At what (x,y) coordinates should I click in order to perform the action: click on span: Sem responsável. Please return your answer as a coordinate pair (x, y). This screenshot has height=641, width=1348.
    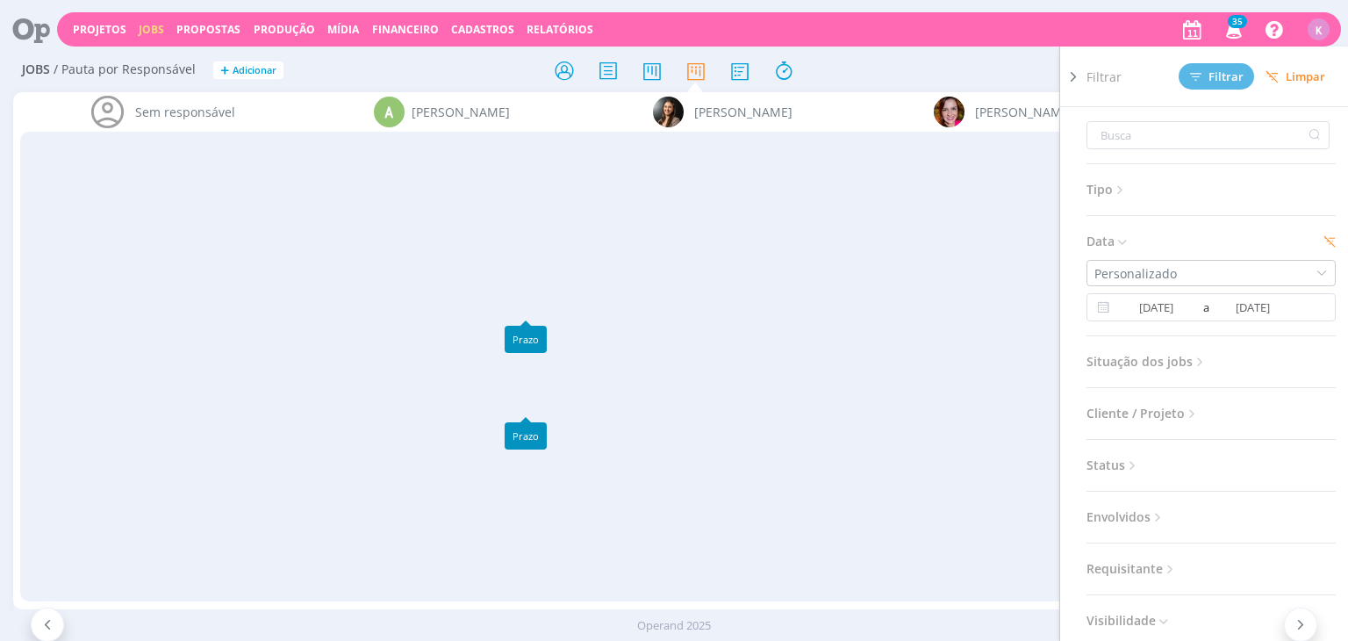
    Looking at the image, I should click on (185, 111).